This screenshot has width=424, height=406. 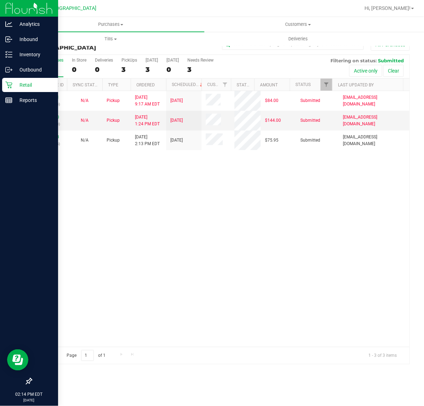 I want to click on span: Customers, so click(x=298, y=24).